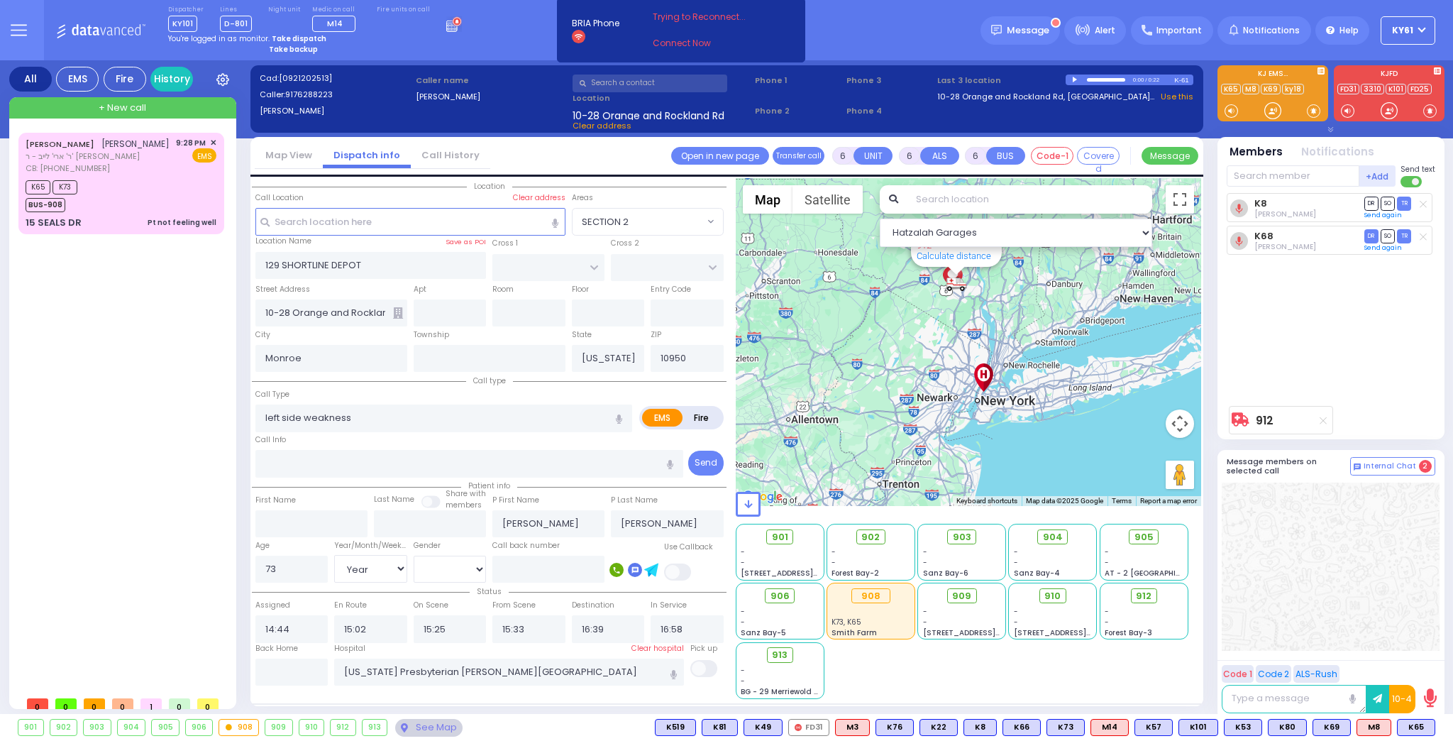 The width and height of the screenshot is (1453, 741). What do you see at coordinates (370, 546) in the screenshot?
I see `div: Year/Month/Week/Day` at bounding box center [370, 546].